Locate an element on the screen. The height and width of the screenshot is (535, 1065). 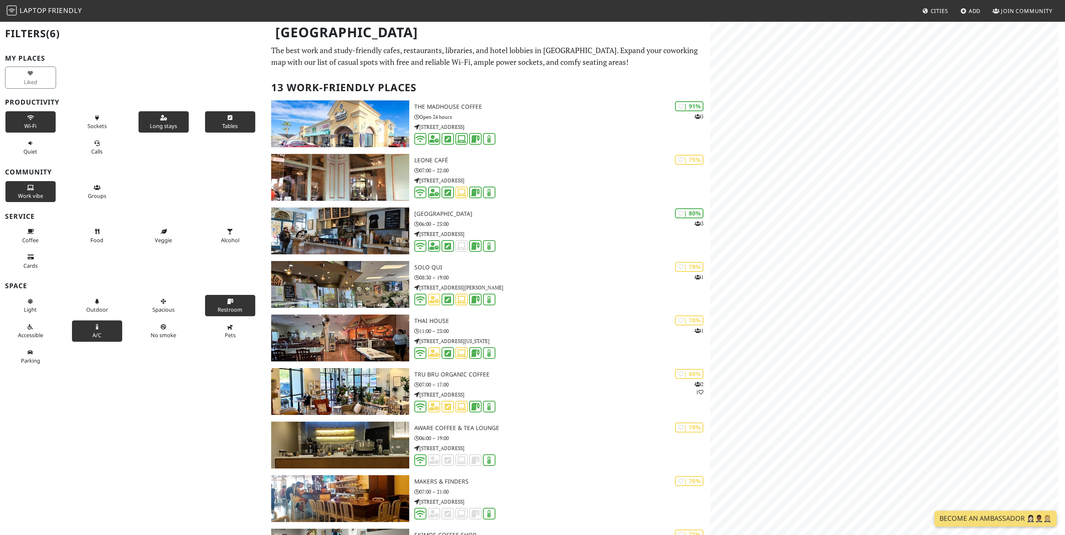
button: Work vibe is located at coordinates (31, 192).